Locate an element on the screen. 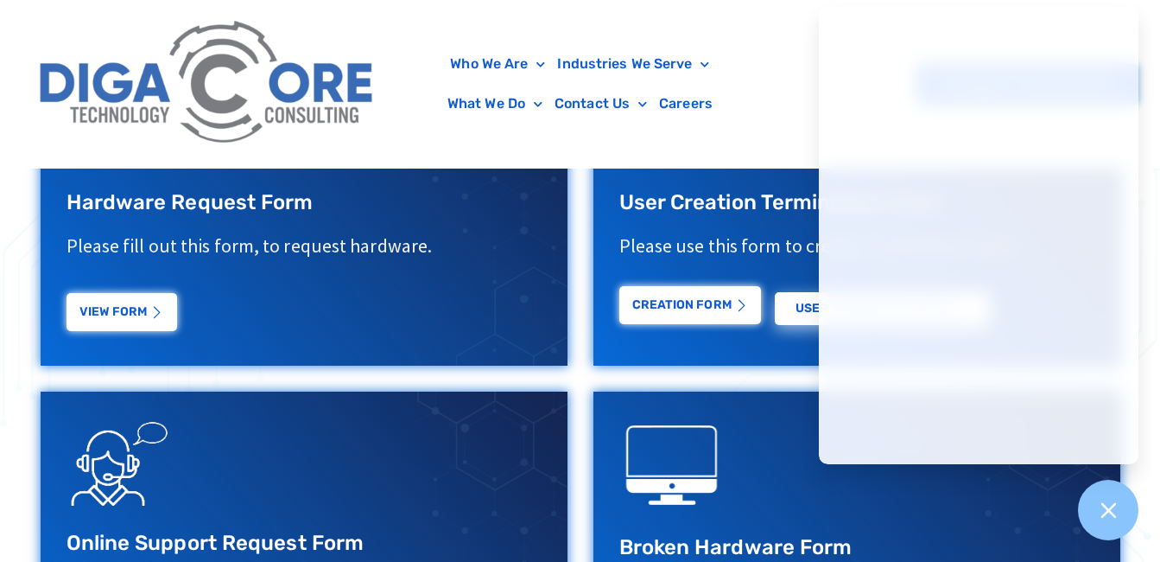  h3: Broken Hardware Form is located at coordinates (857, 547).